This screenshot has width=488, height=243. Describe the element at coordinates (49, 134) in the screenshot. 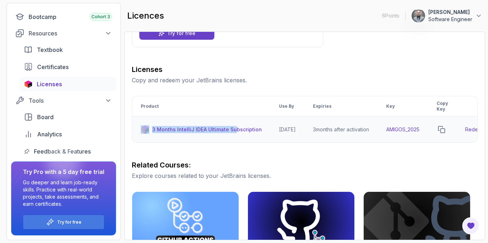

I see `span: Analytics` at that location.